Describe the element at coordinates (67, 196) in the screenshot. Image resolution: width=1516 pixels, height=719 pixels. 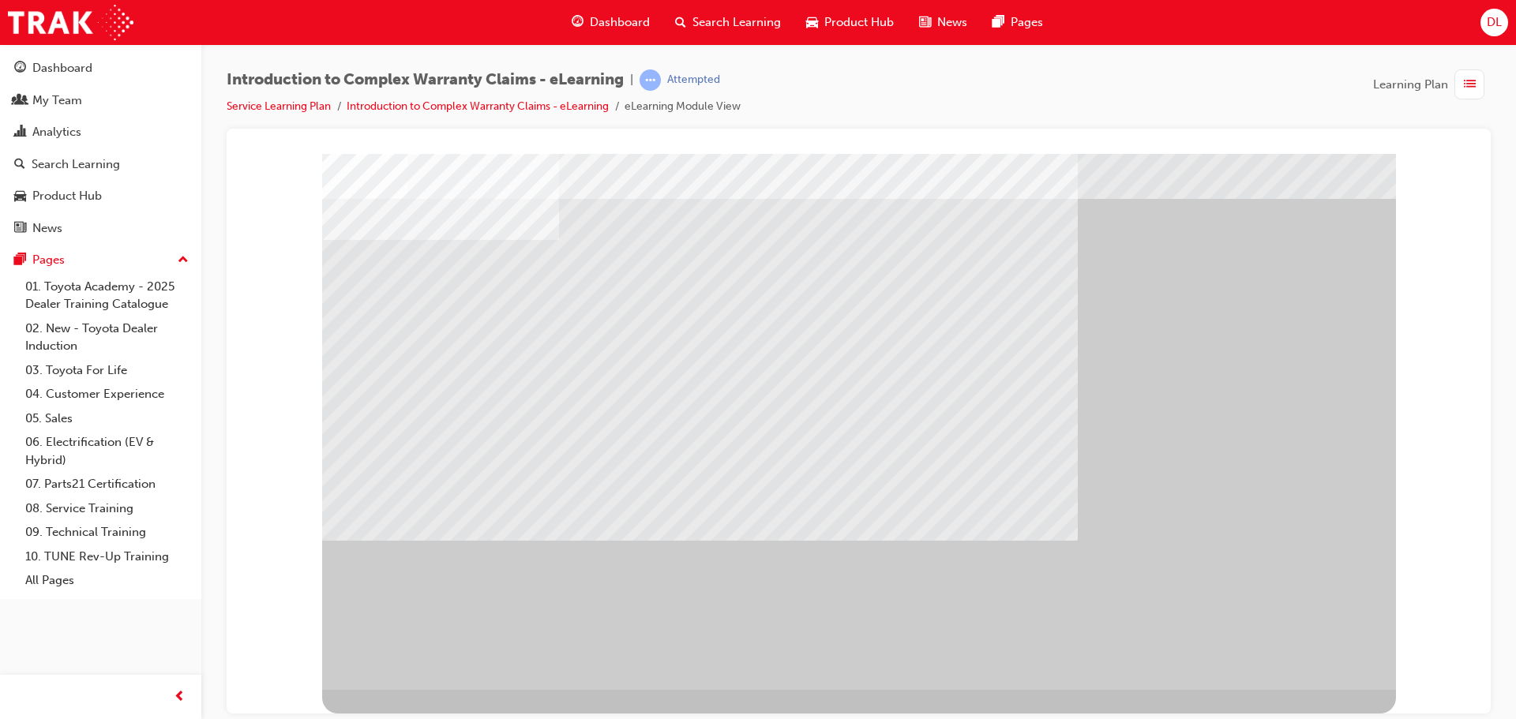
I see `div: Product Hub` at that location.